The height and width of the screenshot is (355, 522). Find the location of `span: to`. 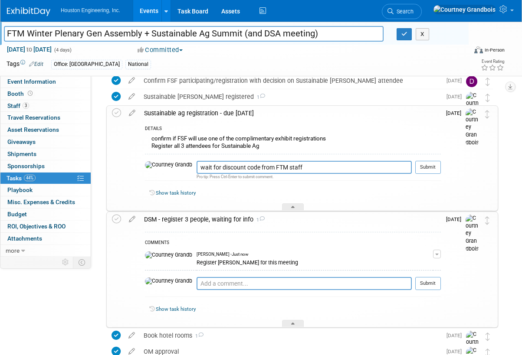

span: to is located at coordinates (29, 49).